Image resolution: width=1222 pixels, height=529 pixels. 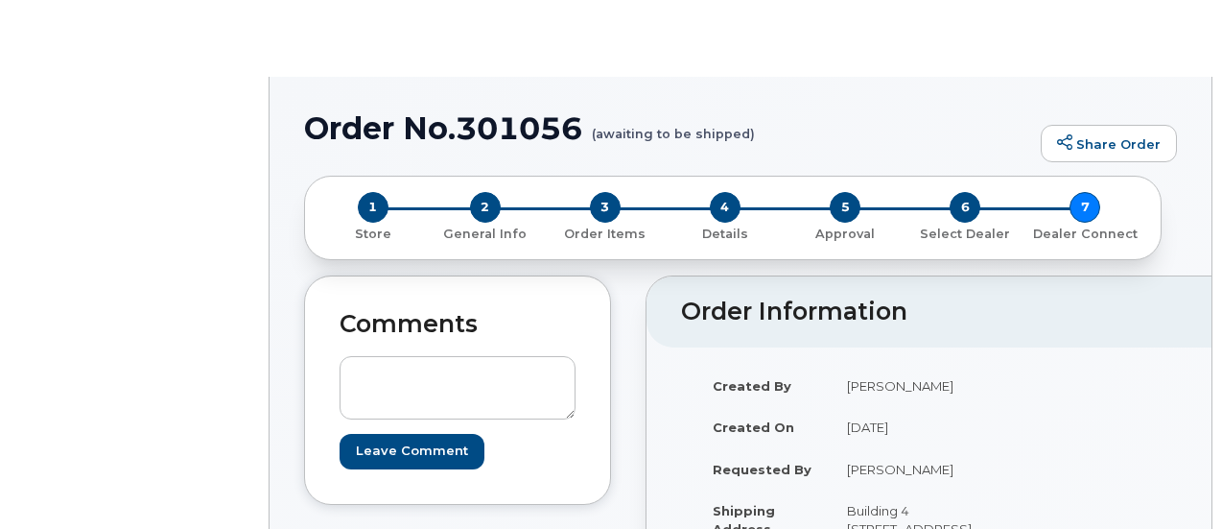 I want to click on strong: Requested By, so click(x=762, y=469).